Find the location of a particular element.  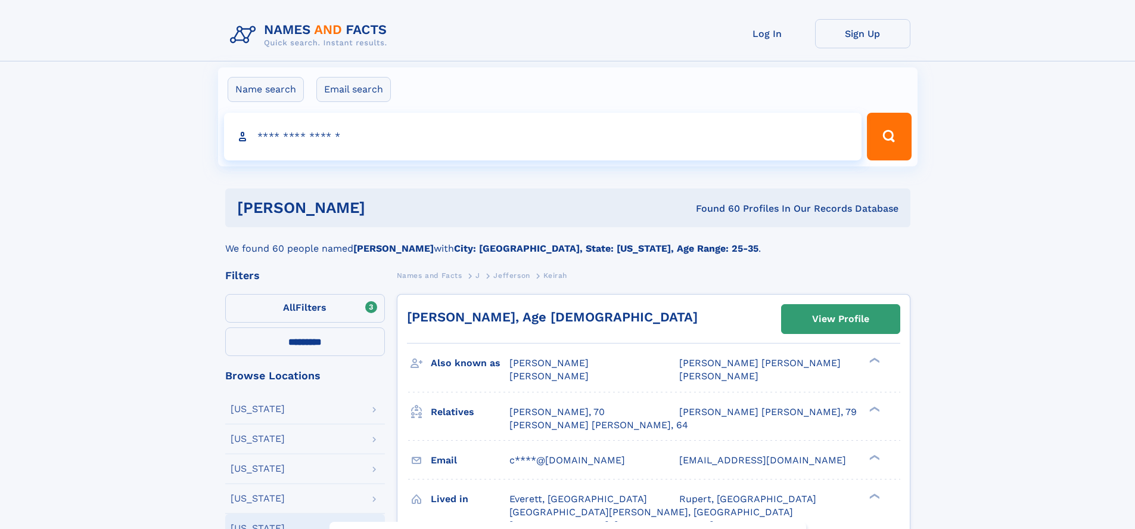

label: Filters is located at coordinates (305, 308).